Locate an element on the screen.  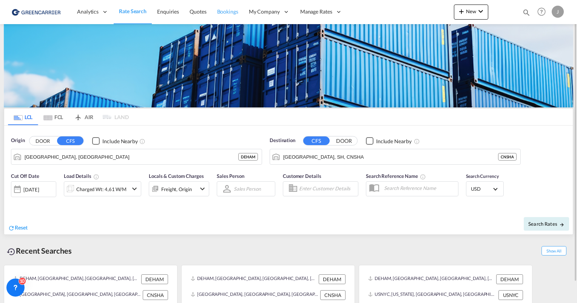
div: Freight Originicon-chevron-down is located at coordinates (179, 189).